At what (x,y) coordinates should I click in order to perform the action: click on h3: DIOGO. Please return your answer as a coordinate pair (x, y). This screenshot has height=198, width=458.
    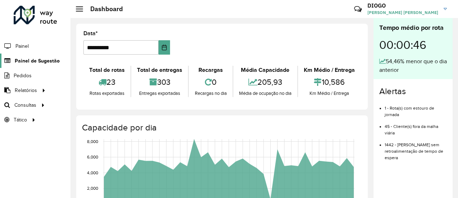
    Looking at the image, I should click on (403, 5).